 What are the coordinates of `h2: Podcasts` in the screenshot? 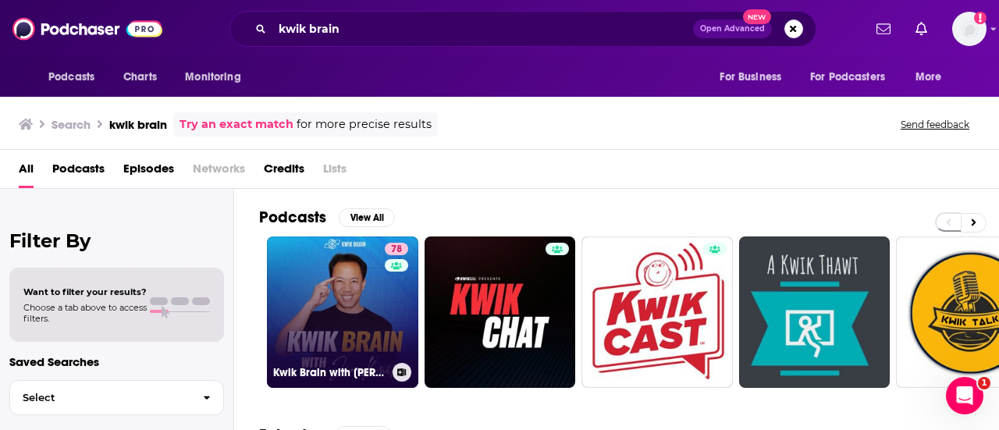 It's located at (293, 217).